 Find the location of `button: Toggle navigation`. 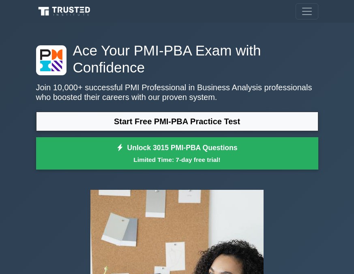

button: Toggle navigation is located at coordinates (307, 11).